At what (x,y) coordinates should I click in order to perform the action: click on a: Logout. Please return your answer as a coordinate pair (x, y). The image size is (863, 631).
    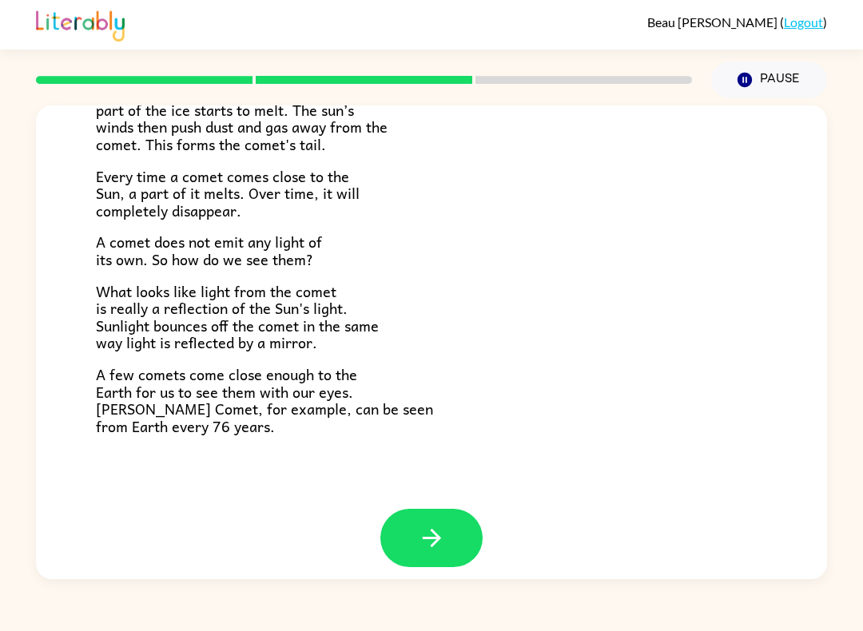
    Looking at the image, I should click on (803, 22).